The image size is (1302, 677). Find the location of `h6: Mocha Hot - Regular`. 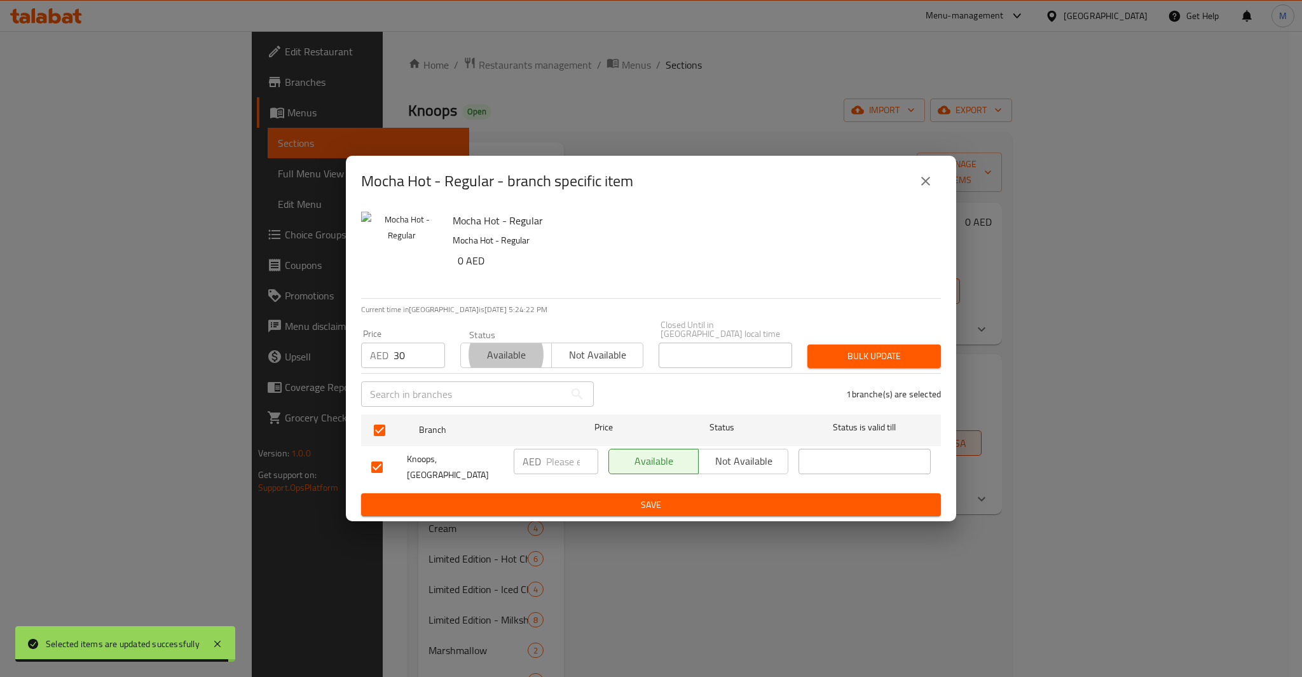

h6: Mocha Hot - Regular is located at coordinates (692, 221).